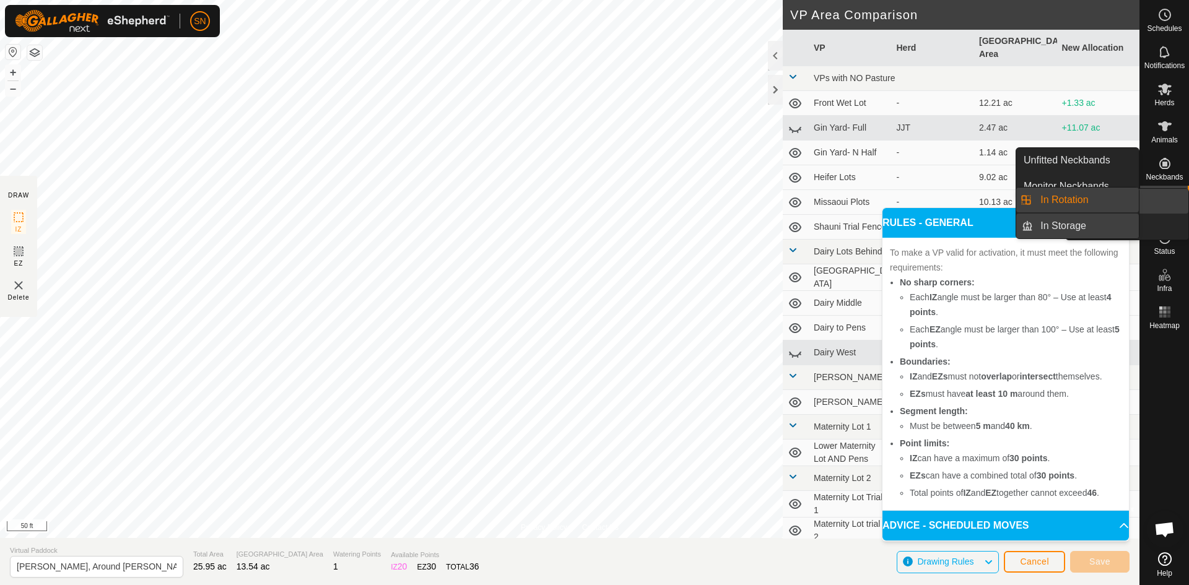  I want to click on li: can have a combined total of ., so click(1016, 476).